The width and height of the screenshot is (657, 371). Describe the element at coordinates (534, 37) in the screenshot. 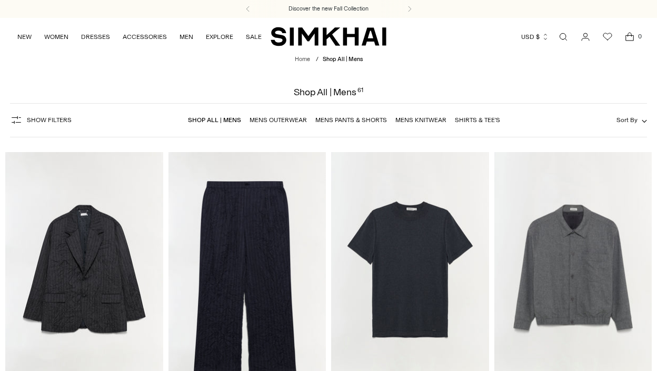

I see `button: USD $` at that location.